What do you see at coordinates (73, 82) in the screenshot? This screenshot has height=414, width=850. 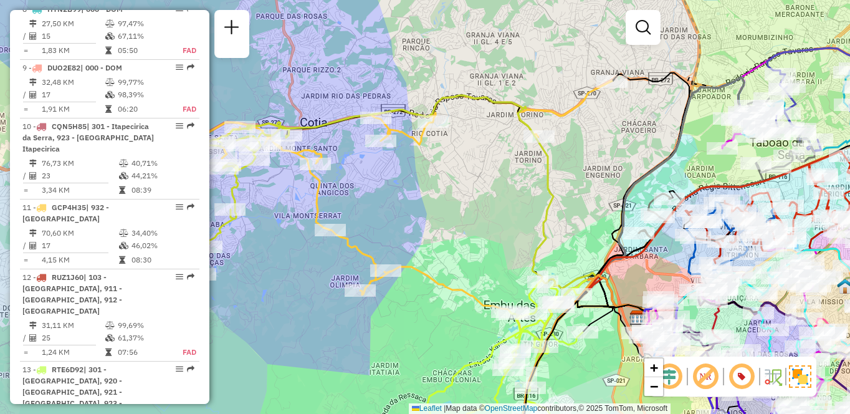 I see `td: 32,48 KM` at bounding box center [73, 82].